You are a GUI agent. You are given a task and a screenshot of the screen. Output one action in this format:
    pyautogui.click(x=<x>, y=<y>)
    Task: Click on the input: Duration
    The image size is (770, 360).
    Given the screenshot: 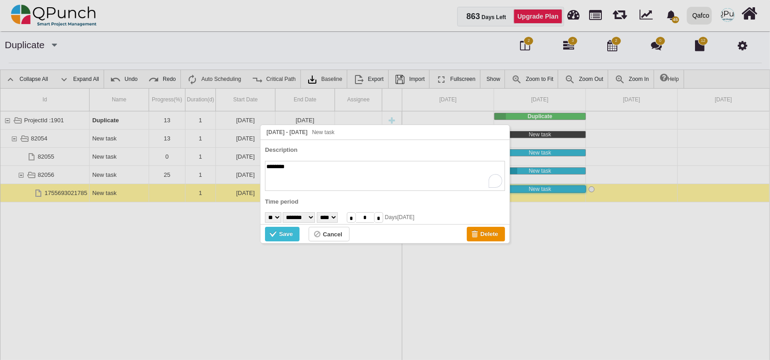 What is the action you would take?
    pyautogui.click(x=365, y=217)
    